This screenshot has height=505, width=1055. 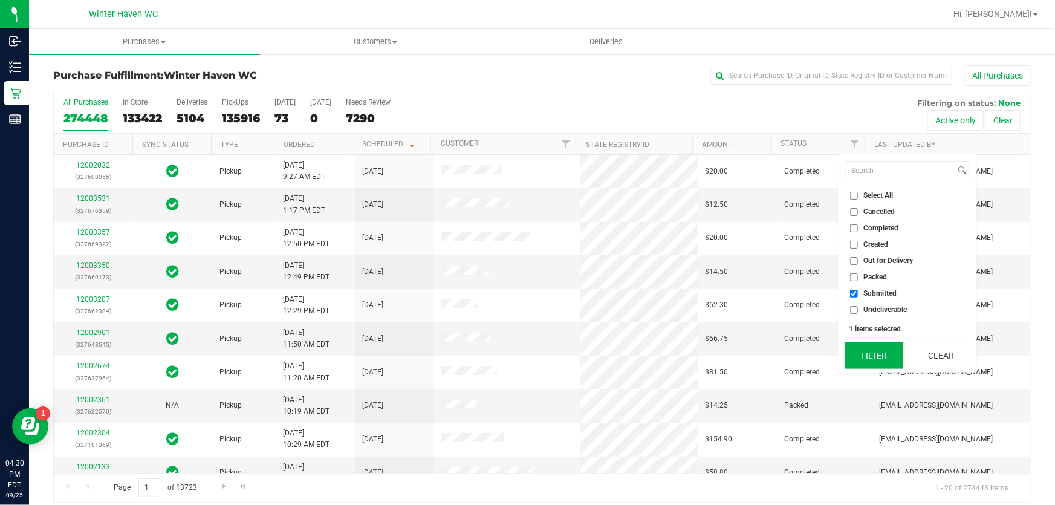 I want to click on p: (327637964), so click(x=93, y=378).